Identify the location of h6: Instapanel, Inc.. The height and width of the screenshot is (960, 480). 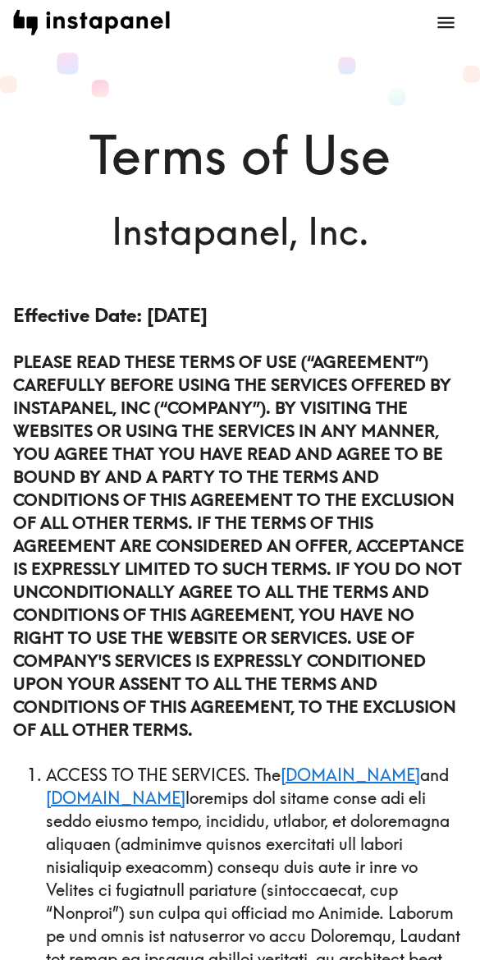
(240, 231).